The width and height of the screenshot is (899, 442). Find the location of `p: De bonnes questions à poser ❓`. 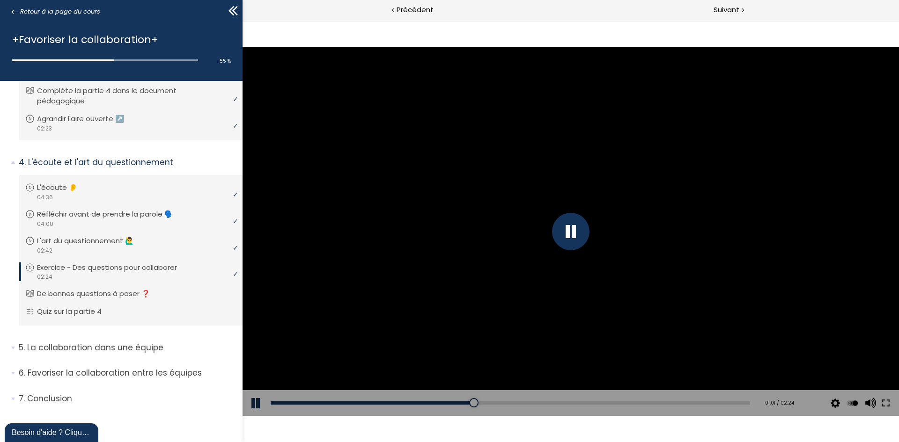

p: De bonnes questions à poser ❓ is located at coordinates (101, 294).